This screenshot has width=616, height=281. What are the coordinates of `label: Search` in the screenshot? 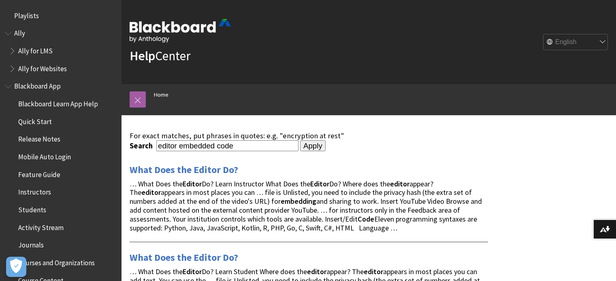 It's located at (142, 146).